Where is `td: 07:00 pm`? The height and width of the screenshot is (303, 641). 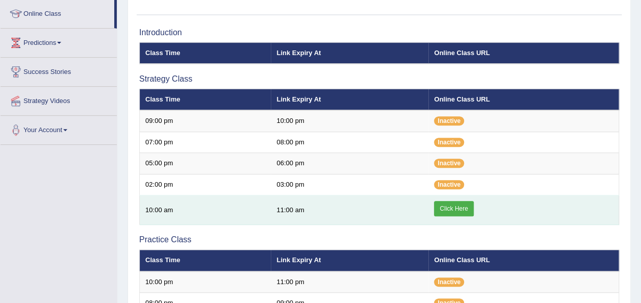 td: 07:00 pm is located at coordinates (206, 142).